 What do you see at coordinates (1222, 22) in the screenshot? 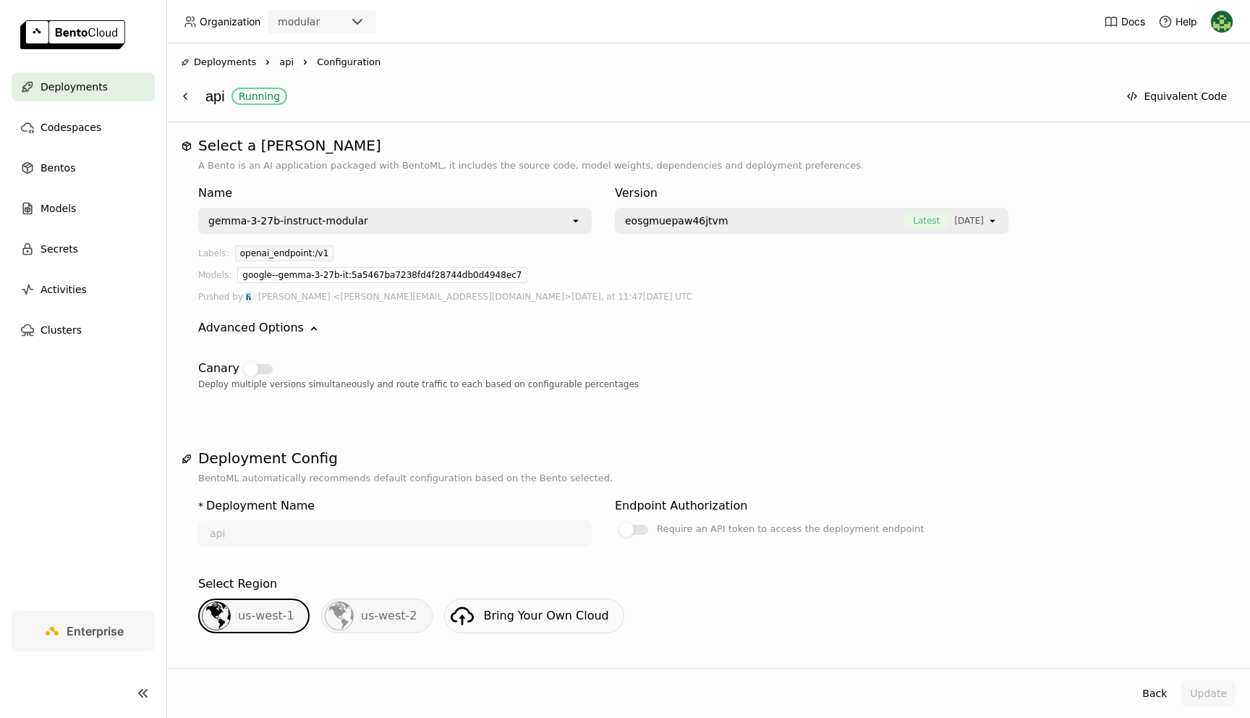
I see `img: Kevin Bi` at bounding box center [1222, 22].